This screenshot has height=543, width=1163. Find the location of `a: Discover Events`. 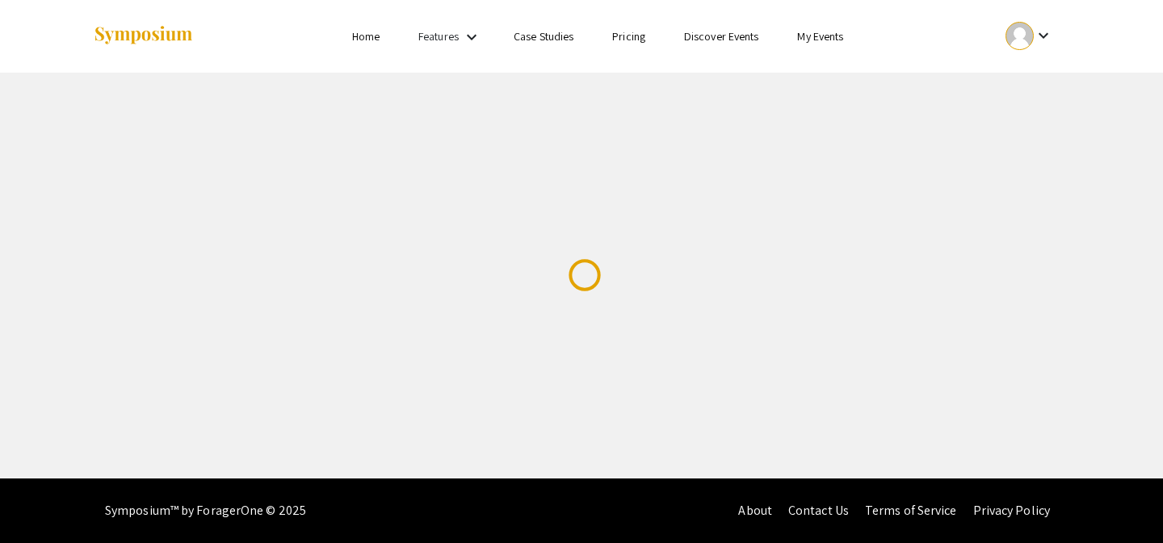

a: Discover Events is located at coordinates (721, 36).